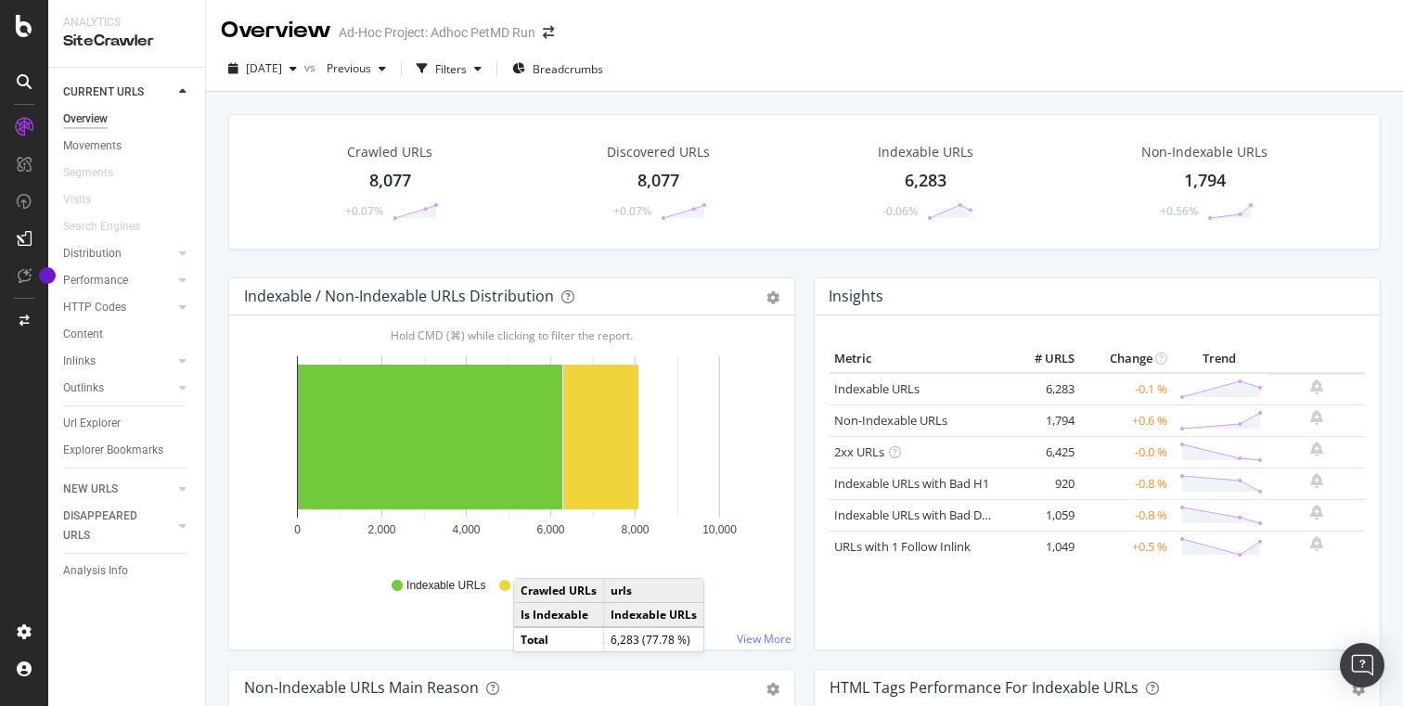 This screenshot has height=706, width=1403. Describe the element at coordinates (79, 361) in the screenshot. I see `div: Inlinks` at that location.